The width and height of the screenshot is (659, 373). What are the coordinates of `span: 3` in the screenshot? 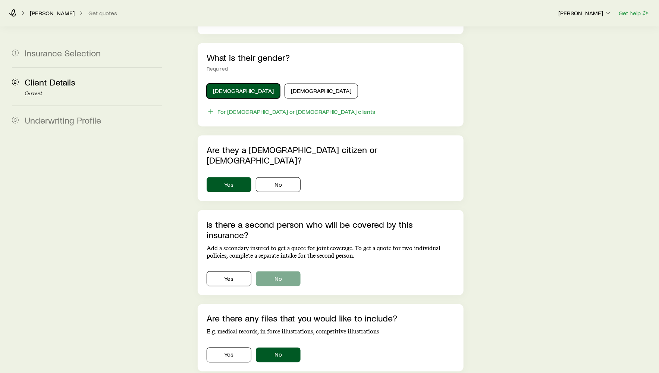 It's located at (15, 120).